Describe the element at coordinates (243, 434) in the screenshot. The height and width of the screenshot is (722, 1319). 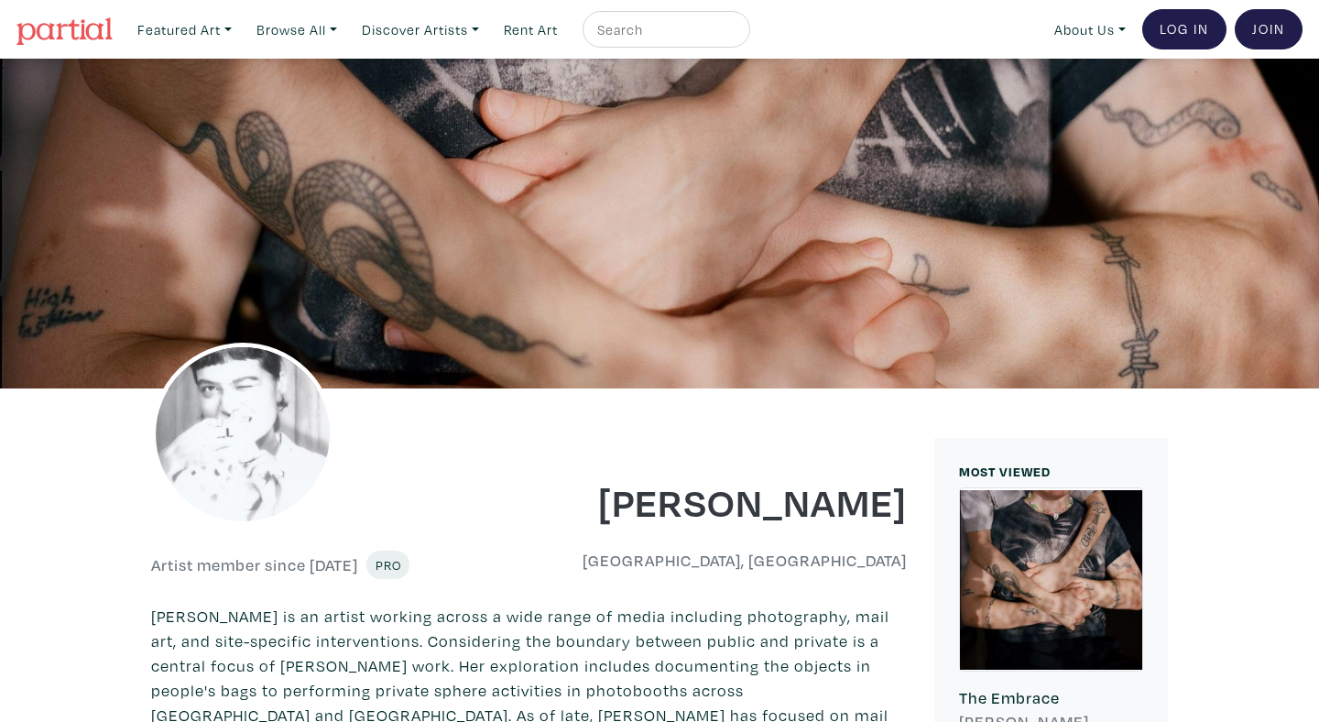
I see `img: phpThumb.php` at that location.